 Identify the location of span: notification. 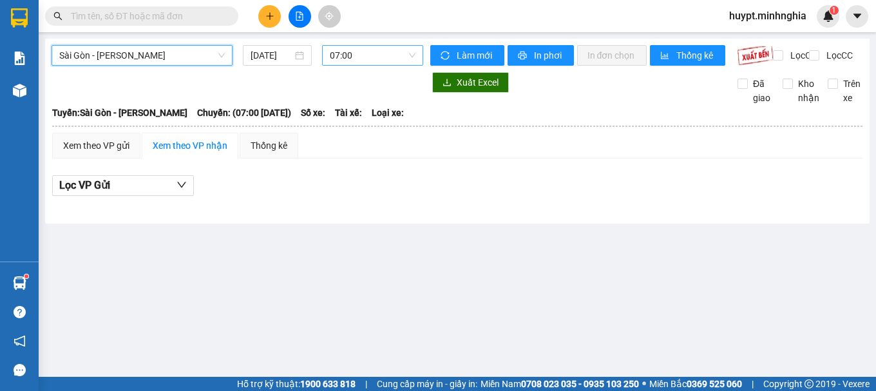
(19, 341).